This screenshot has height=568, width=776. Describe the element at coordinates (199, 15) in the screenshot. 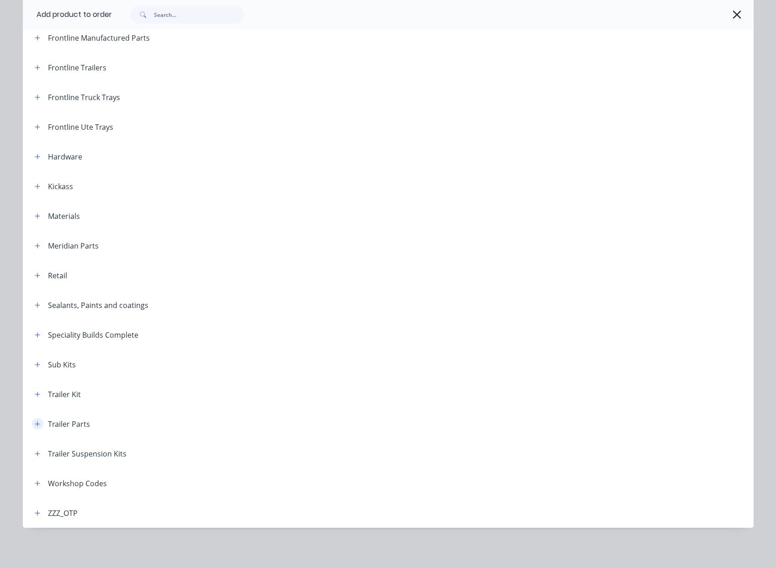

I see `input: Search...` at that location.